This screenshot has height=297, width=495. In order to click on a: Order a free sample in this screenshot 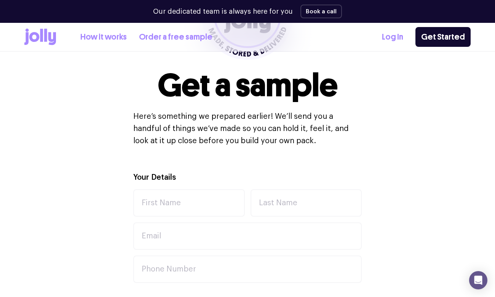, I will do `click(175, 37)`.